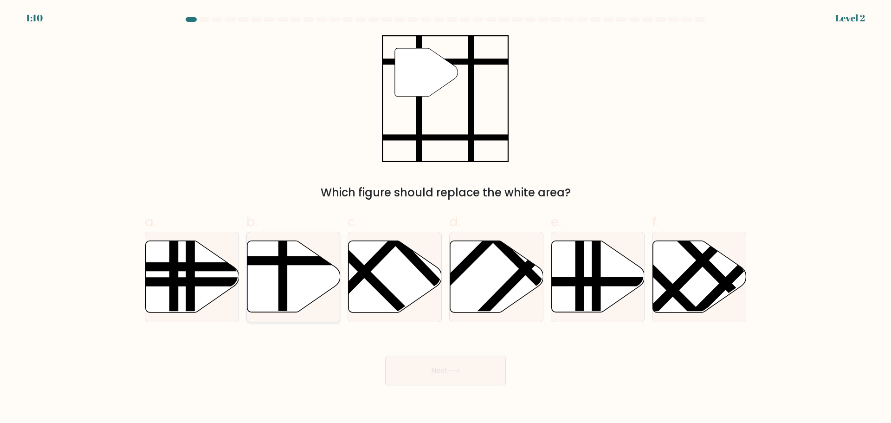  Describe the element at coordinates (252, 221) in the screenshot. I see `span: b.` at that location.